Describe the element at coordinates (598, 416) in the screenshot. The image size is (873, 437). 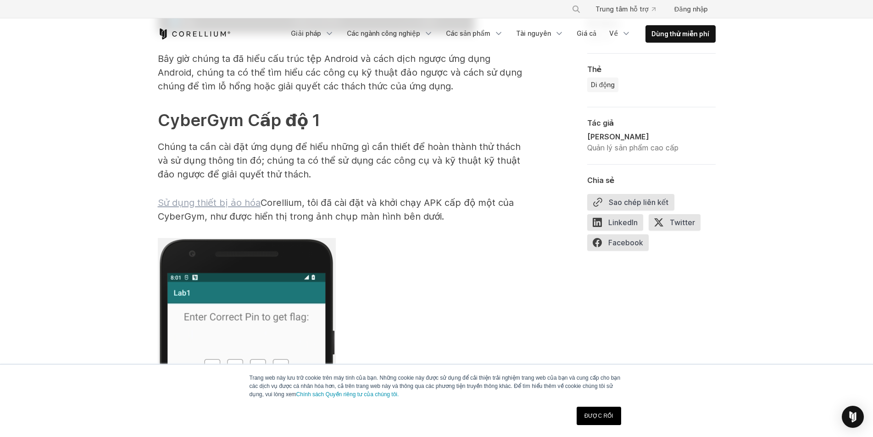
I see `a: ĐƯỢC RỒI` at that location.